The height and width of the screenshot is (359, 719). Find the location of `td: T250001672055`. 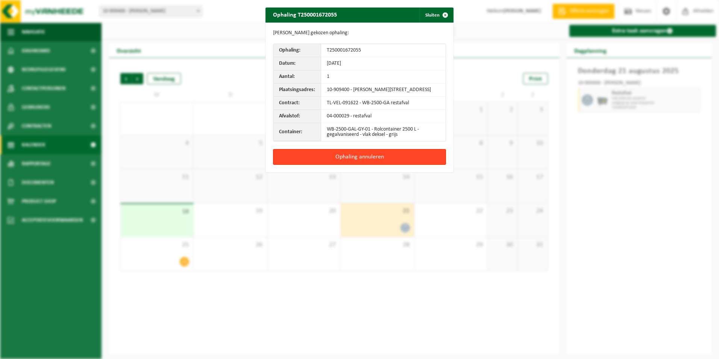

td: T250001672055 is located at coordinates (383, 50).